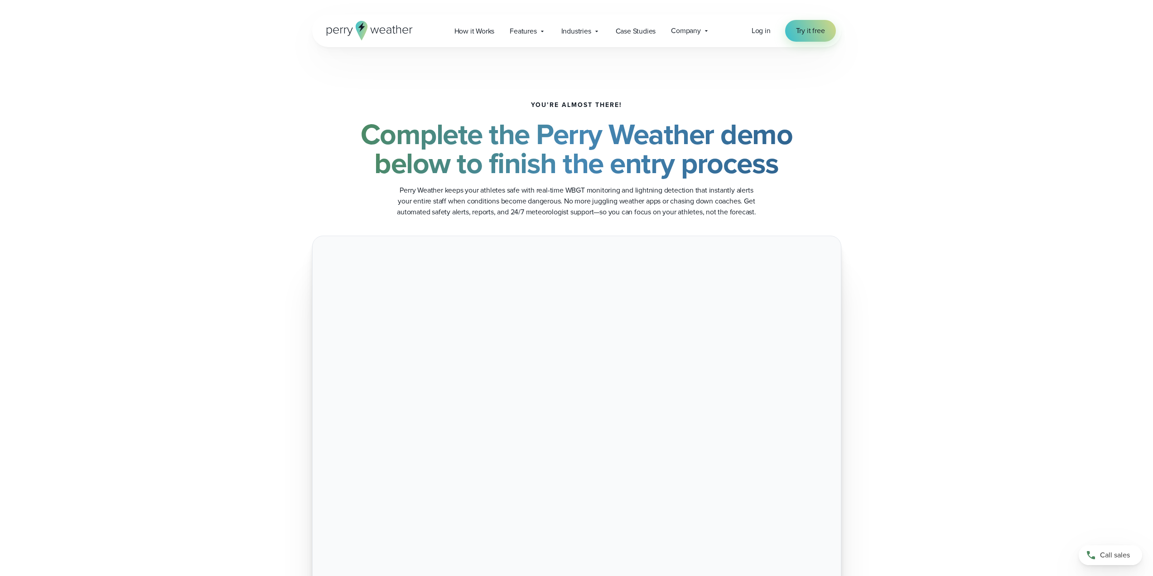 Image resolution: width=1153 pixels, height=576 pixels. I want to click on span: Company, so click(686, 31).